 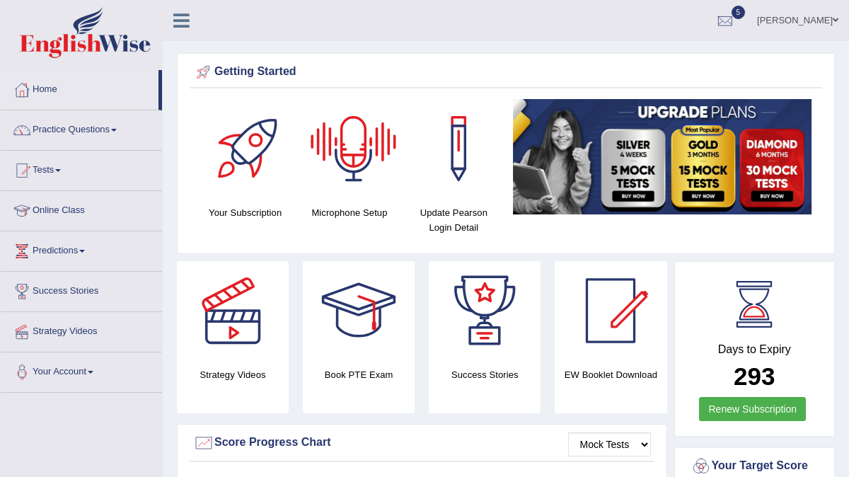 I want to click on h4: Days to Expiry, so click(x=755, y=350).